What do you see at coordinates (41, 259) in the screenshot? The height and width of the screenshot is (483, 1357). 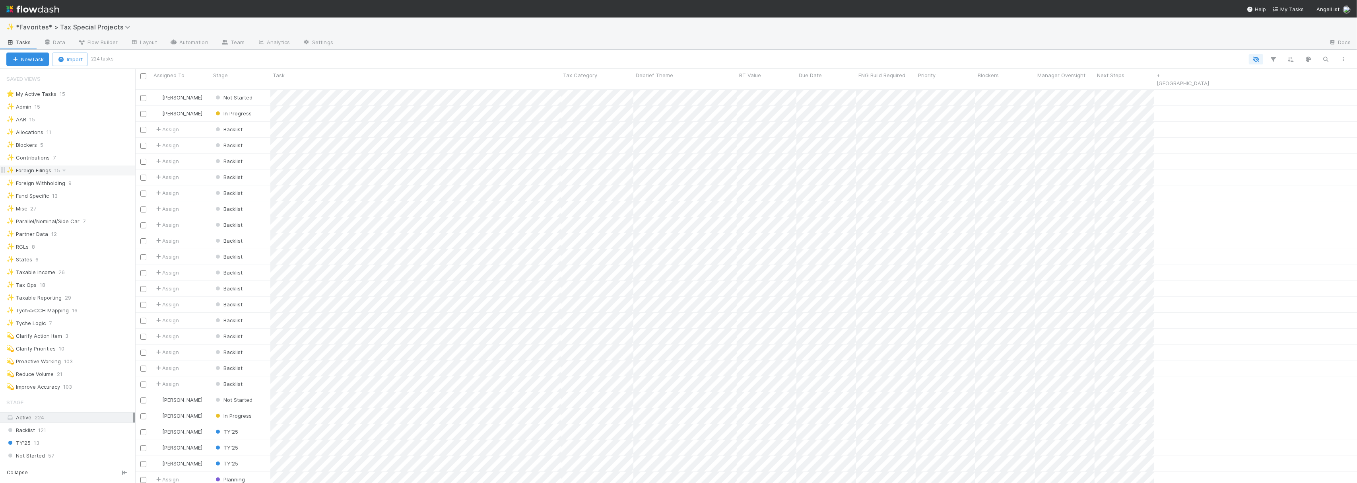 I see `span: 6` at bounding box center [41, 259].